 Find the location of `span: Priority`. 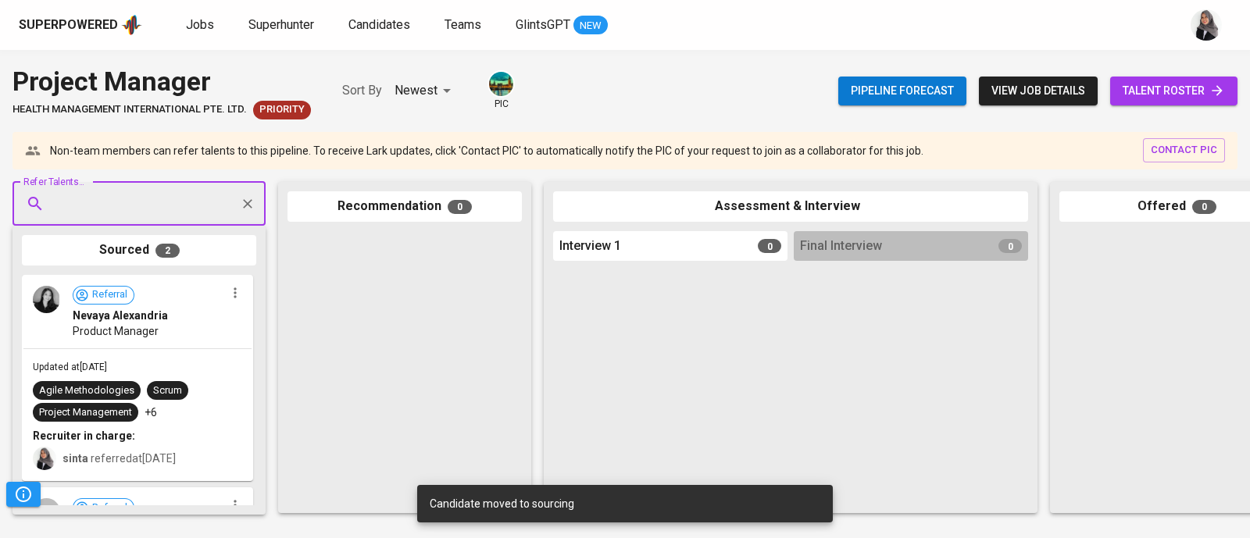

span: Priority is located at coordinates (282, 109).